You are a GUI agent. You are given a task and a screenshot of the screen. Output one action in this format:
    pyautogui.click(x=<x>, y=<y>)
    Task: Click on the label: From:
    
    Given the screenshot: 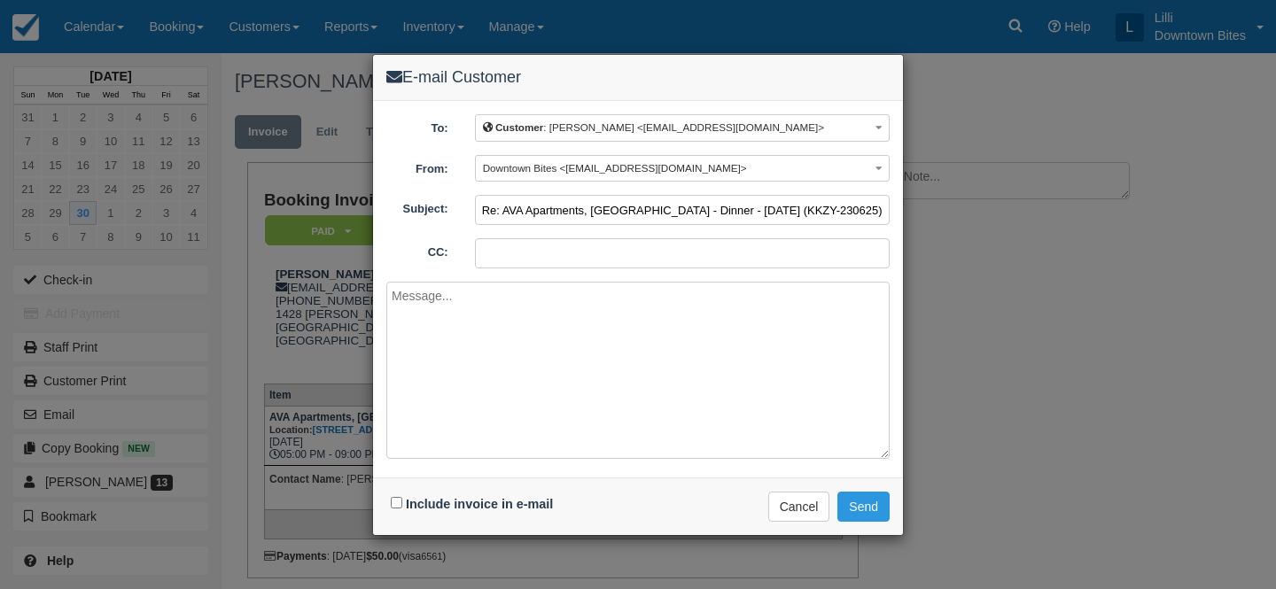 What is the action you would take?
    pyautogui.click(x=417, y=167)
    